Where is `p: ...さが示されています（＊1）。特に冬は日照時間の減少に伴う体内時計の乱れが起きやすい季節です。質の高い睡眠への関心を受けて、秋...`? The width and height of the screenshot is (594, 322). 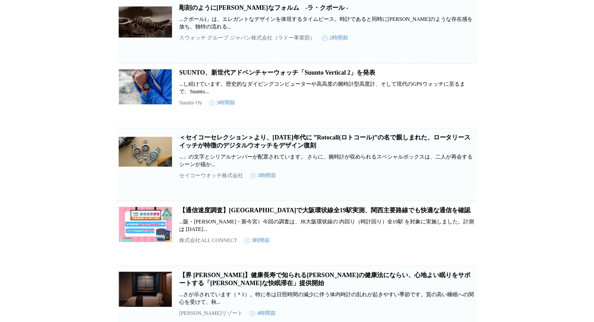
p: ...さが示されています（＊1）。特に冬は日照時間の減少に伴う体内時計の乱れが起きやすい季節です。質の高い睡眠への関心を受けて、秋... is located at coordinates (327, 299).